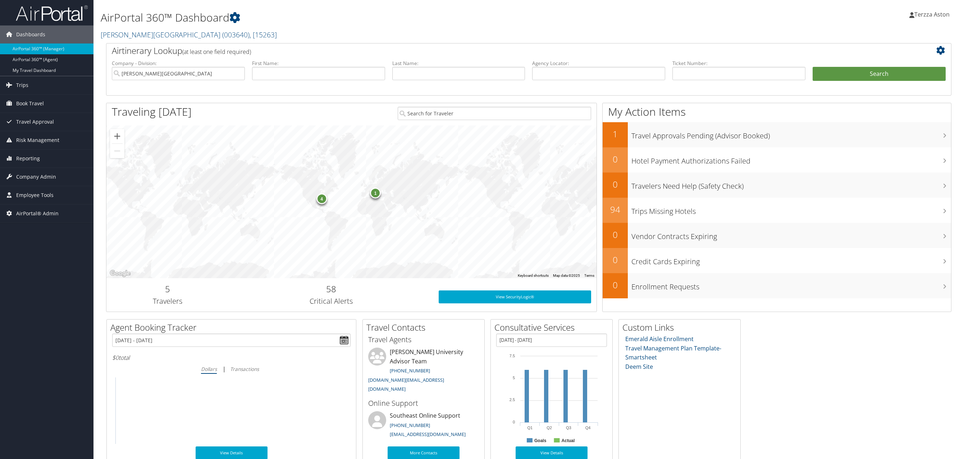 The width and height of the screenshot is (964, 459). I want to click on a: Emerald Aisle Enrollment, so click(659, 339).